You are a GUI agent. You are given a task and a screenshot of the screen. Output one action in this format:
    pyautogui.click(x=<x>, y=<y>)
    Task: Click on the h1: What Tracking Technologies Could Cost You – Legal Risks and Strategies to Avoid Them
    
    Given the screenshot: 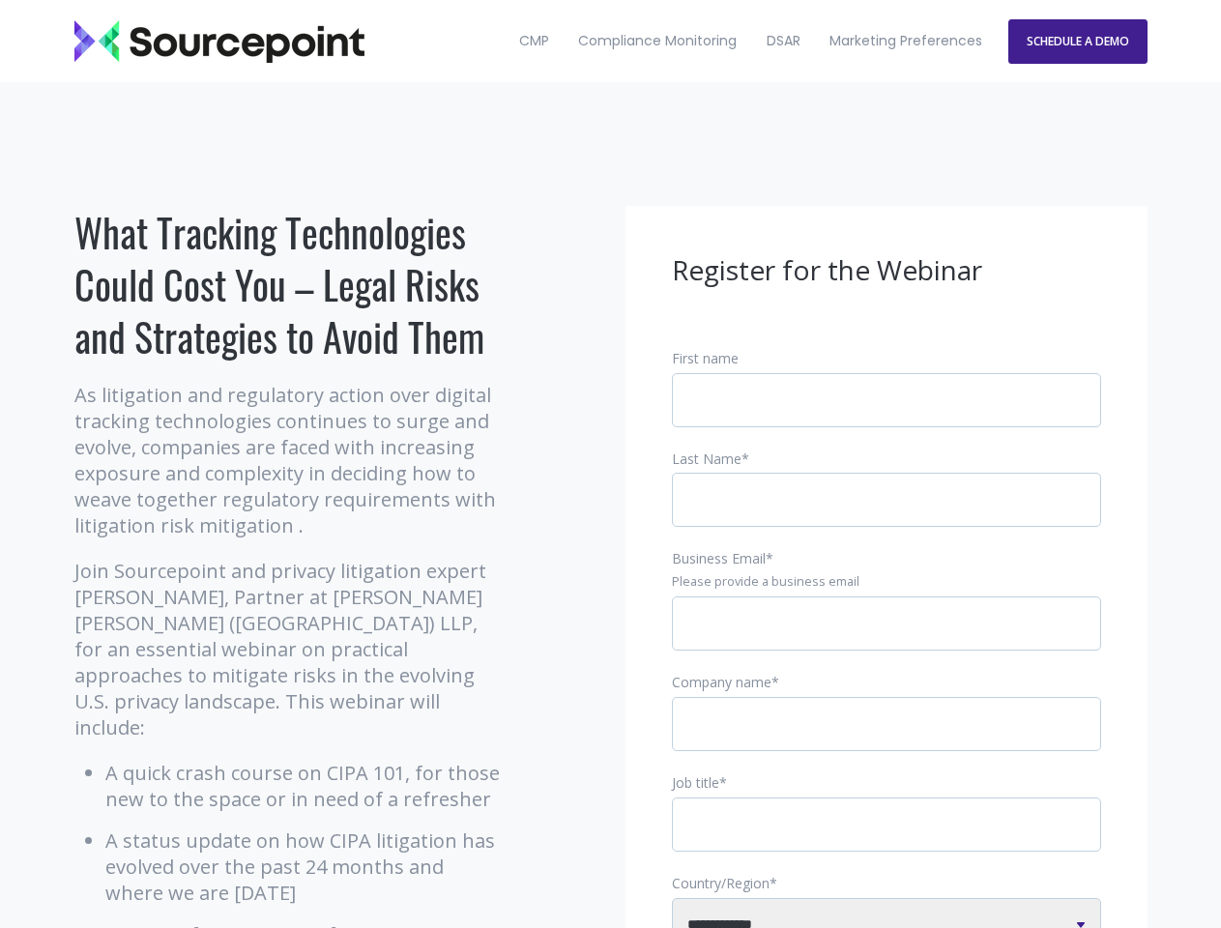 What is the action you would take?
    pyautogui.click(x=289, y=284)
    